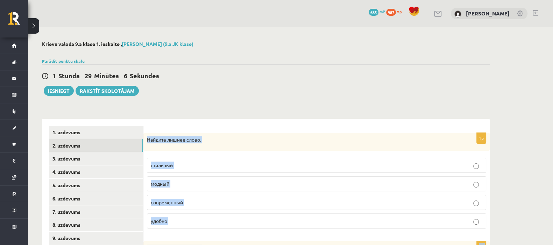 The image size is (553, 245). I want to click on a: 9. uzdevums, so click(96, 238).